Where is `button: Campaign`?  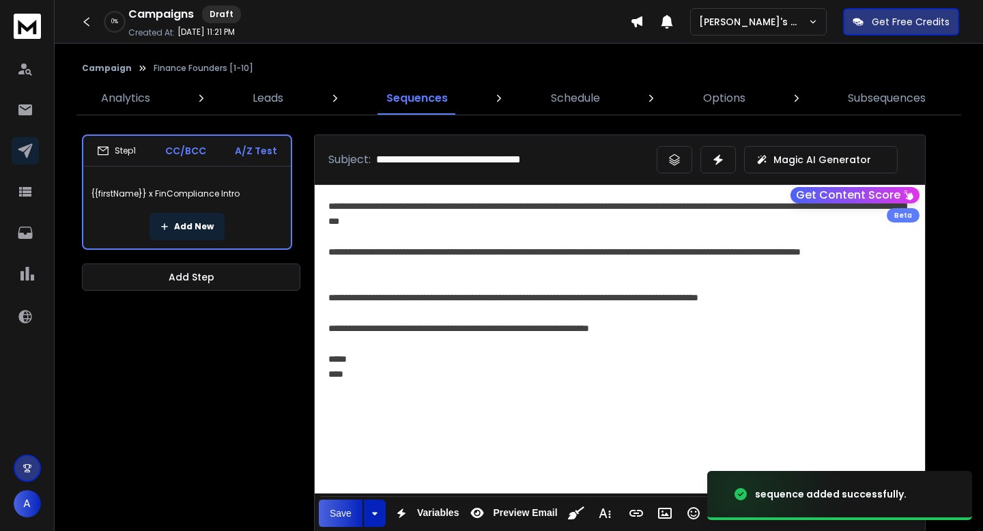
button: Campaign is located at coordinates (106, 68).